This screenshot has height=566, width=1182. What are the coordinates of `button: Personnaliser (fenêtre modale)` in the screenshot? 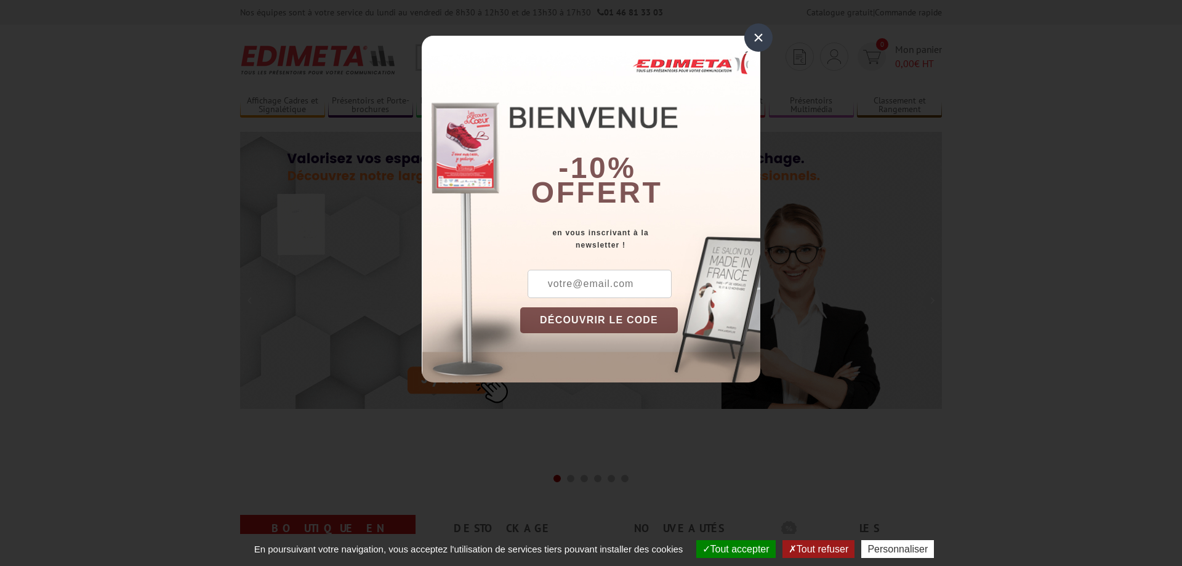 It's located at (898, 549).